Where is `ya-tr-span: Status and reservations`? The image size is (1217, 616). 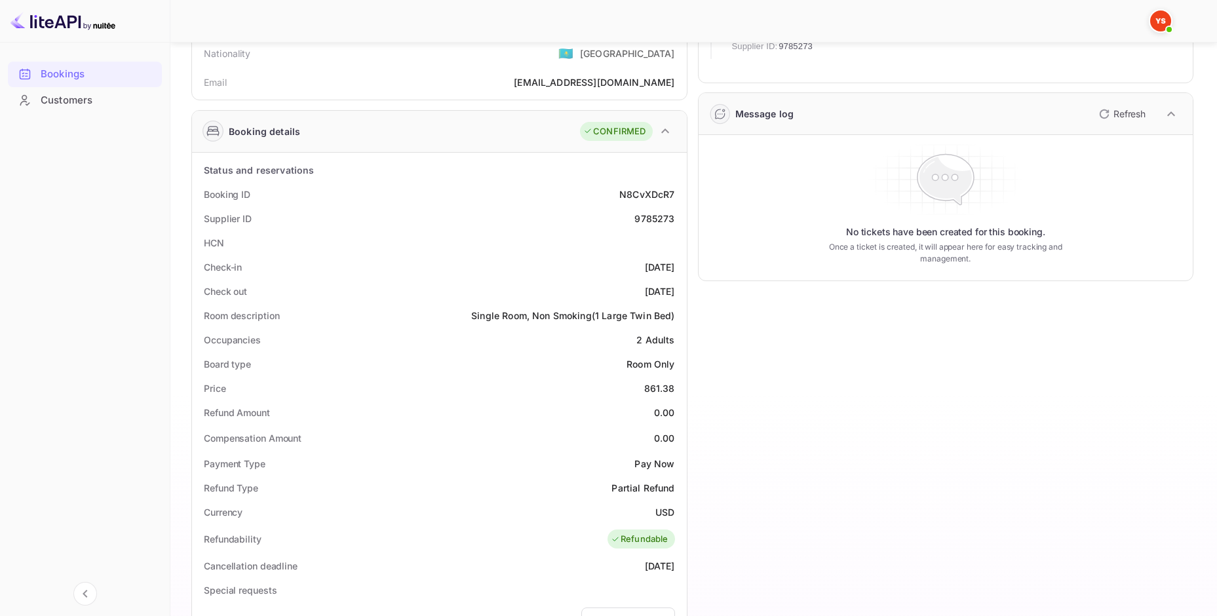 ya-tr-span: Status and reservations is located at coordinates (259, 170).